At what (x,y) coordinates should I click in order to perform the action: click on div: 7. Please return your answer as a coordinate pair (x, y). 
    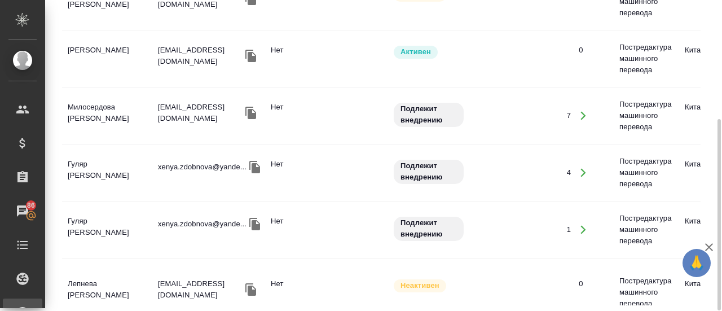
    Looking at the image, I should click on (569, 116).